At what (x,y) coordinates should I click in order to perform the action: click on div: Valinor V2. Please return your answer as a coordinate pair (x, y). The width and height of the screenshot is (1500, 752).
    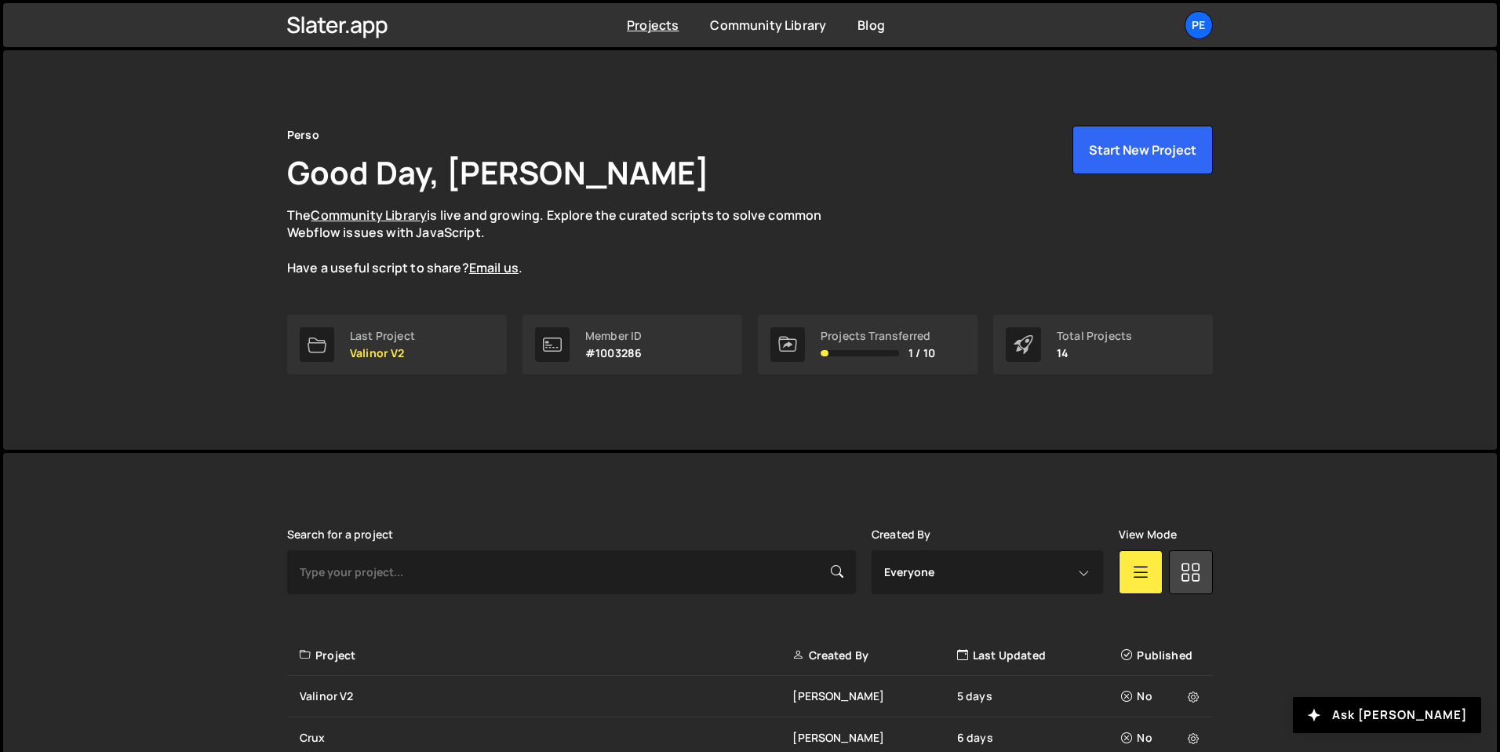
    Looking at the image, I should click on (546, 696).